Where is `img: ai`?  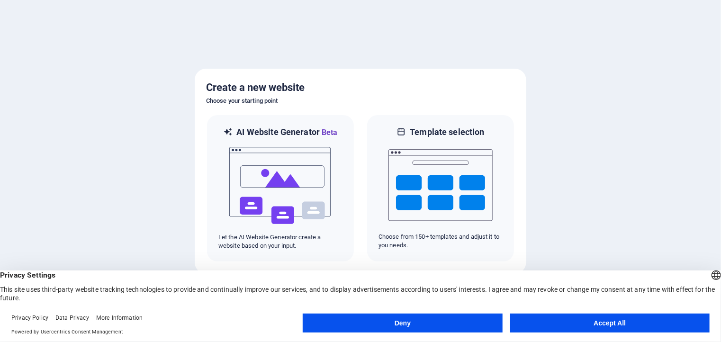
img: ai is located at coordinates (280, 186).